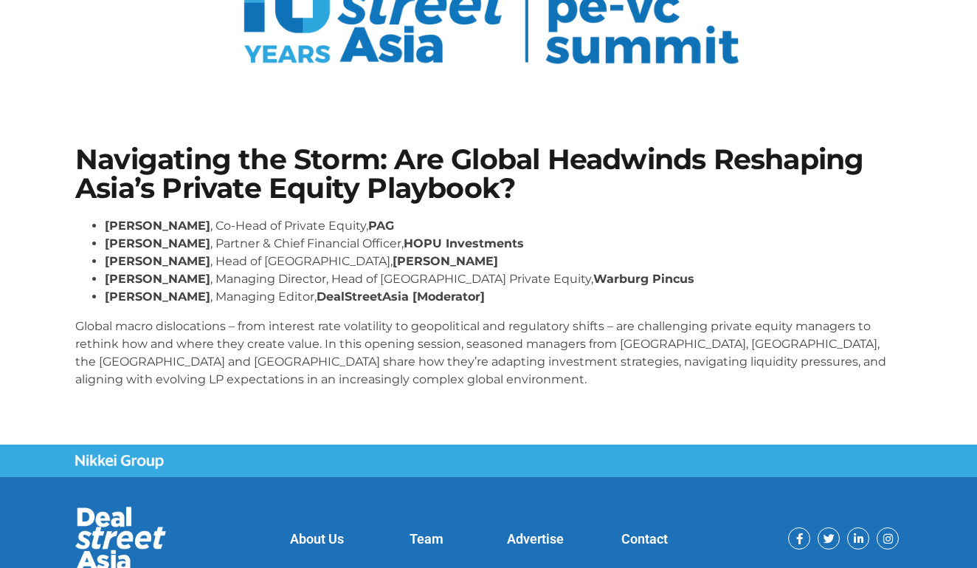  Describe the element at coordinates (489, 173) in the screenshot. I see `h1: Navigating the Storm: Are Global Headwinds Reshaping Asia’s Private Equity Playbook?` at that location.